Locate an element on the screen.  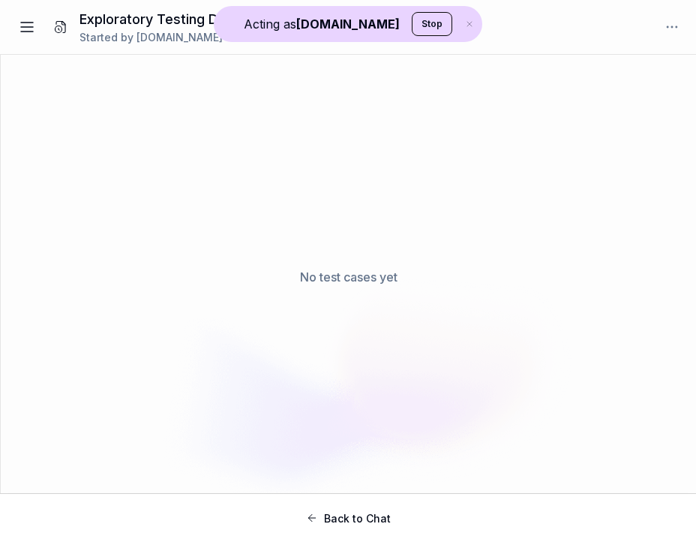
button: Stop is located at coordinates (432, 24).